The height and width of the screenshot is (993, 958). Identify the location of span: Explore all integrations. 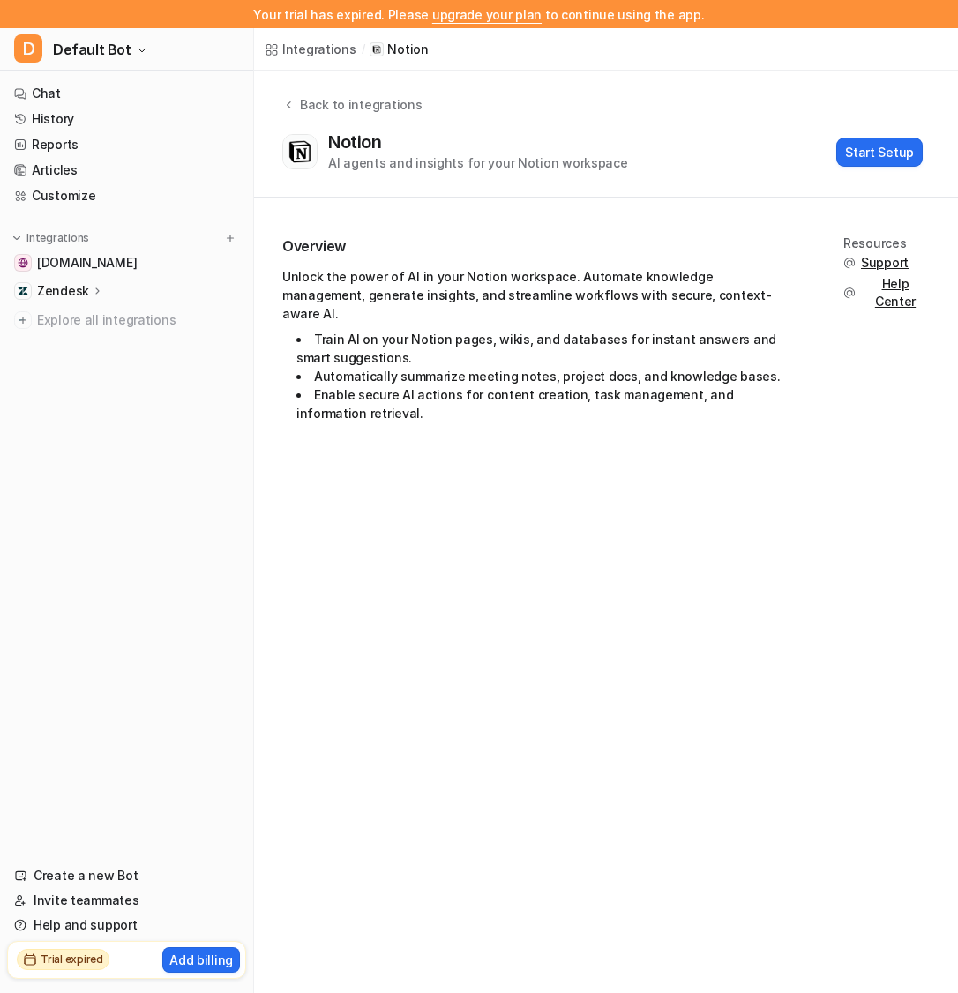
(138, 320).